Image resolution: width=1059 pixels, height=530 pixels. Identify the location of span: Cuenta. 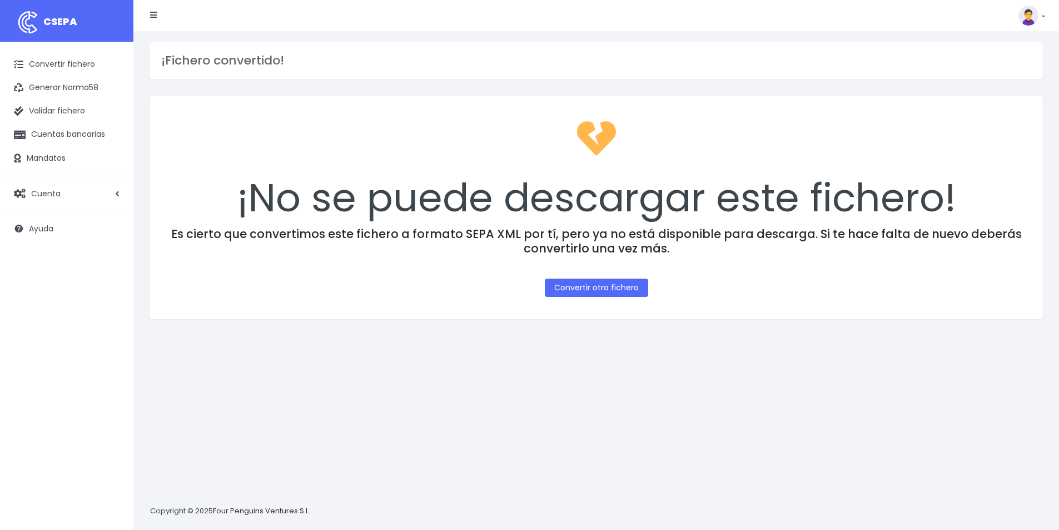
(46, 193).